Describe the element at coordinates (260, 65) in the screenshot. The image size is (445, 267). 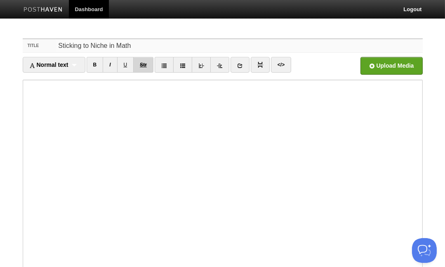
I see `img: pagebreak-icon.png` at that location.